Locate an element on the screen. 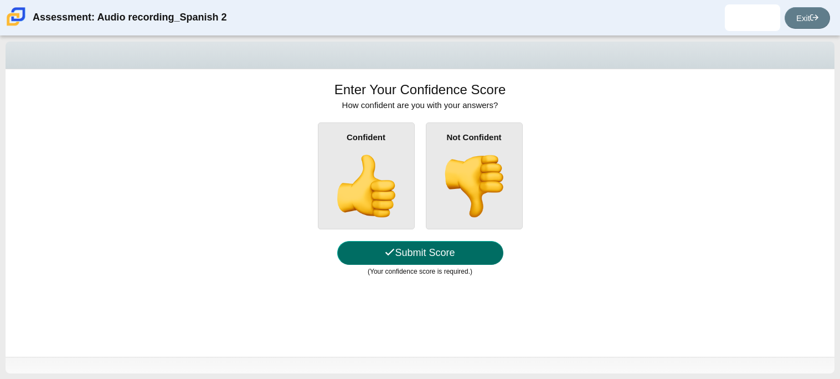  img: iris.perez.UJWoIY is located at coordinates (753, 18).